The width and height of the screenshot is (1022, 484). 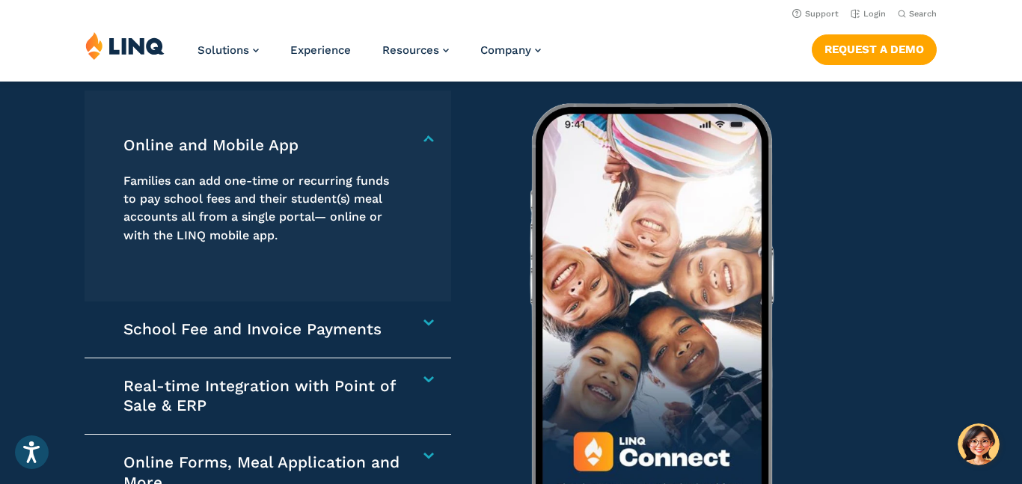 I want to click on span: Resources, so click(x=411, y=50).